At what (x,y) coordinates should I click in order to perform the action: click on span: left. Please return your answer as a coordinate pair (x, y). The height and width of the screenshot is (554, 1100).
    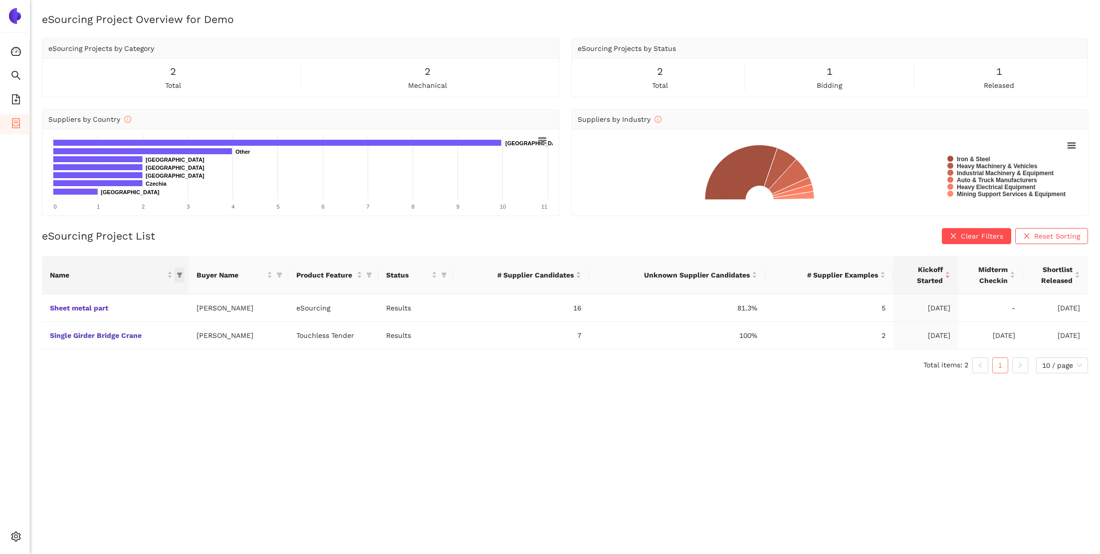
    Looking at the image, I should click on (980, 365).